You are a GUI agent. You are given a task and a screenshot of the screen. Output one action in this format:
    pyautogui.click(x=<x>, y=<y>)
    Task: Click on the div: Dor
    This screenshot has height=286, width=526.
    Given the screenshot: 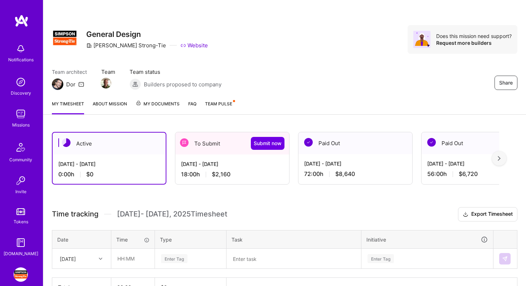 What is the action you would take?
    pyautogui.click(x=71, y=84)
    